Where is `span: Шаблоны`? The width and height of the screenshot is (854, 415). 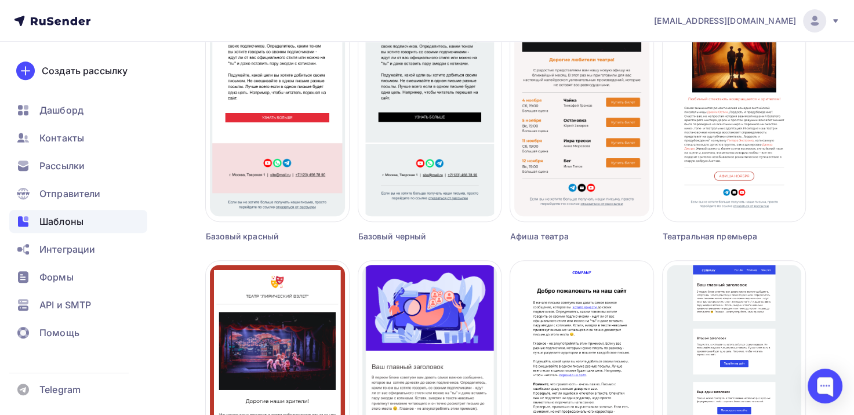 span: Шаблоны is located at coordinates (61, 222).